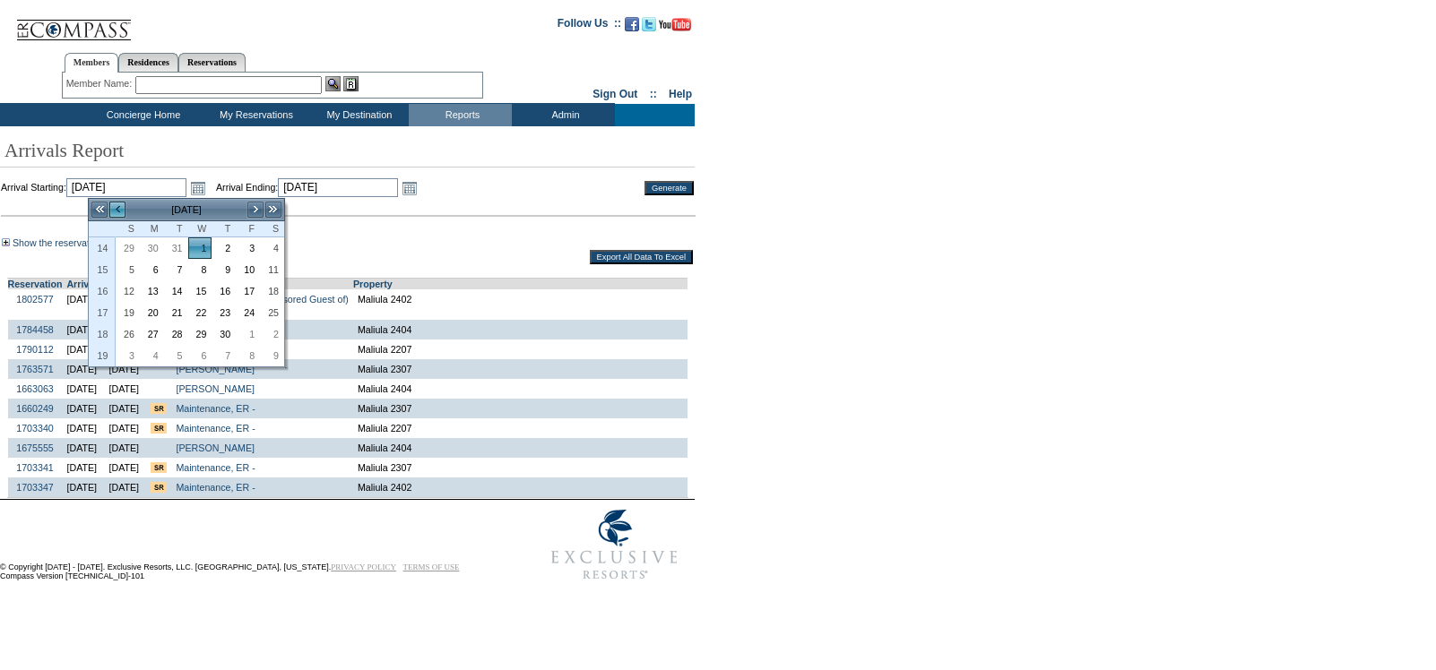  I want to click on td: Thursday, April 02, 2026, so click(223, 248).